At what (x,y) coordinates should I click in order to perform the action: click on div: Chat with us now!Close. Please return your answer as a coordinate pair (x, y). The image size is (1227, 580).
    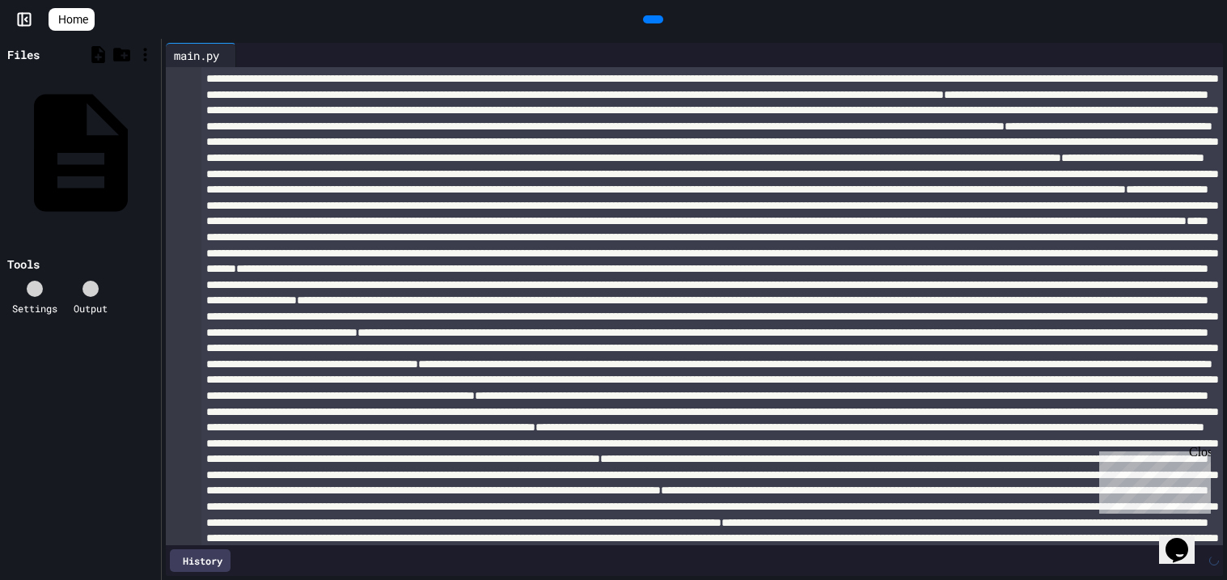
    Looking at the image, I should click on (59, 54).